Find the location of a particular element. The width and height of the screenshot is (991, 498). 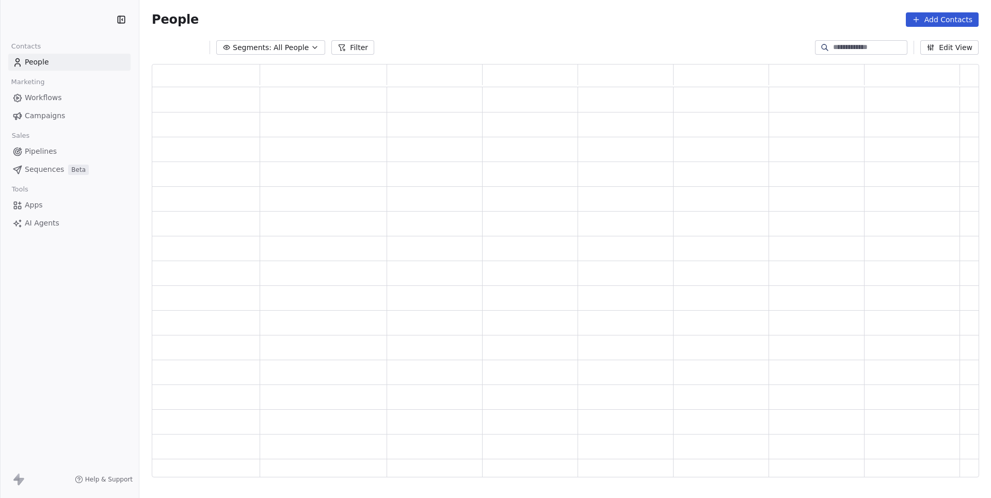

span: Apps is located at coordinates (34, 205).